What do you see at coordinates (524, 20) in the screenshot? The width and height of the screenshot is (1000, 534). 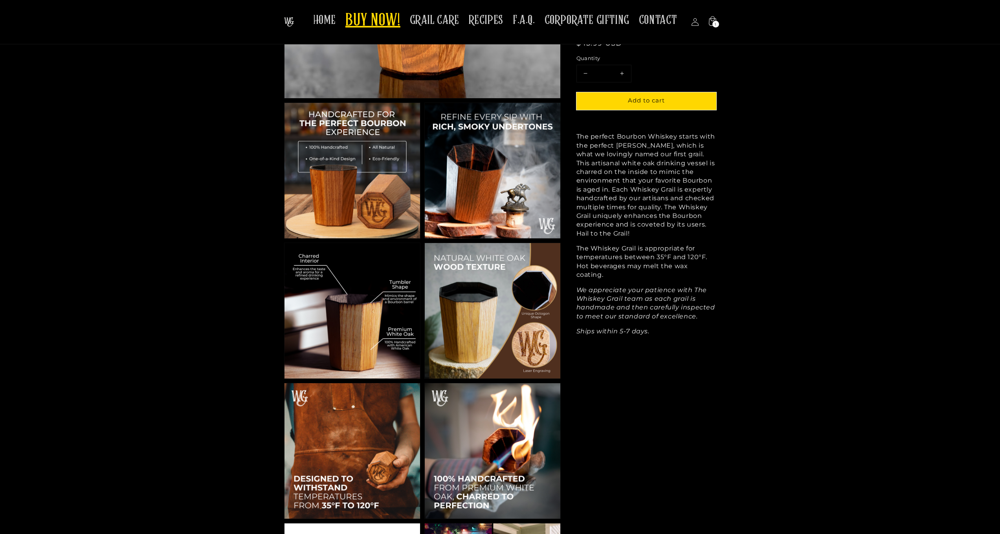 I see `span: F.A.Q.` at bounding box center [524, 20].